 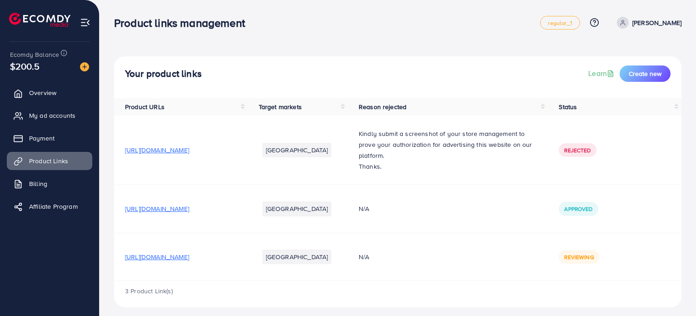 What do you see at coordinates (602, 73) in the screenshot?
I see `a: Learn` at bounding box center [602, 73].